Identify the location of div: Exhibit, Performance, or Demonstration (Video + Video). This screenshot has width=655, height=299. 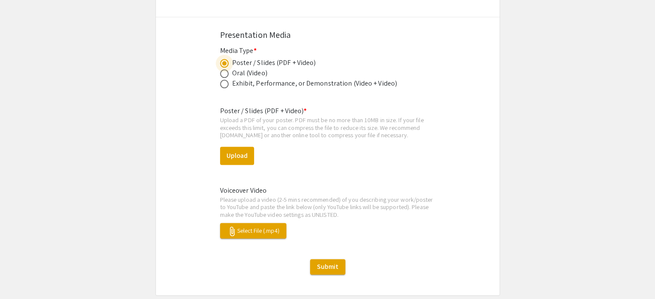
(314, 84).